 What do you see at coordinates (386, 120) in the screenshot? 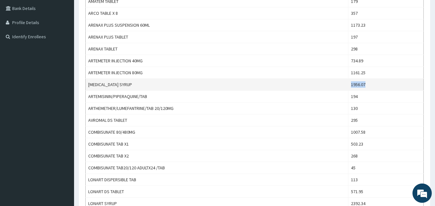
I see `td: 295` at bounding box center [386, 120].